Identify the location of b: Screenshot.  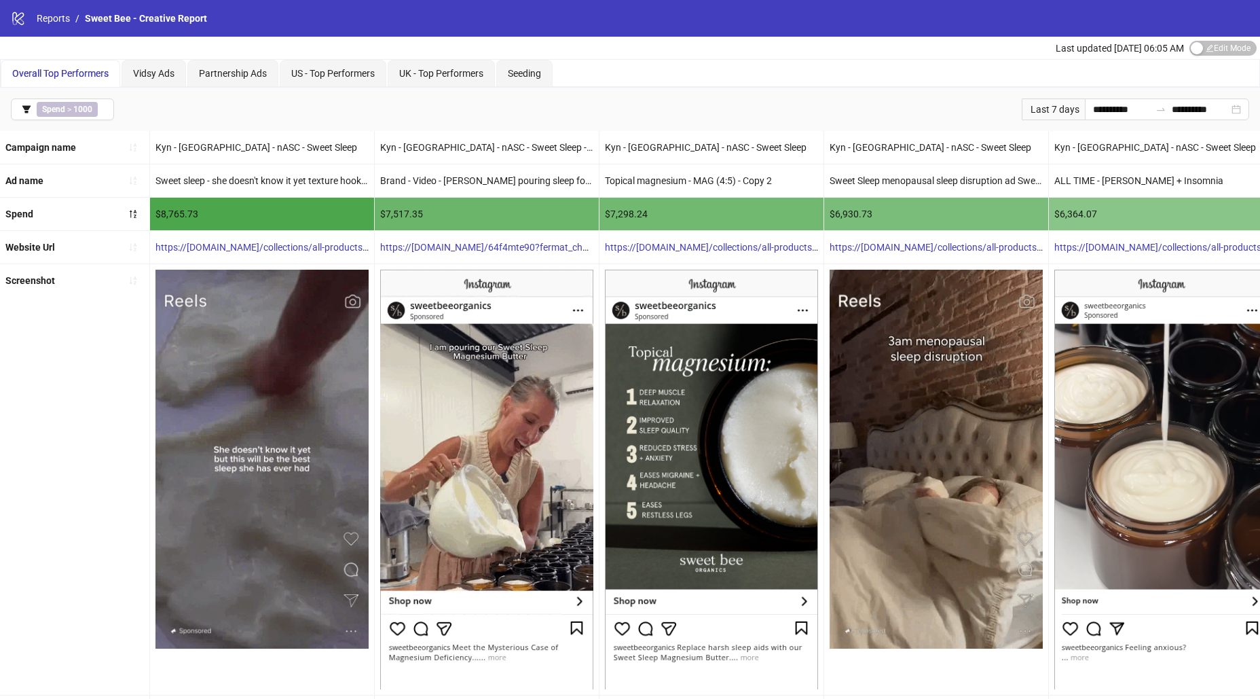
(30, 280).